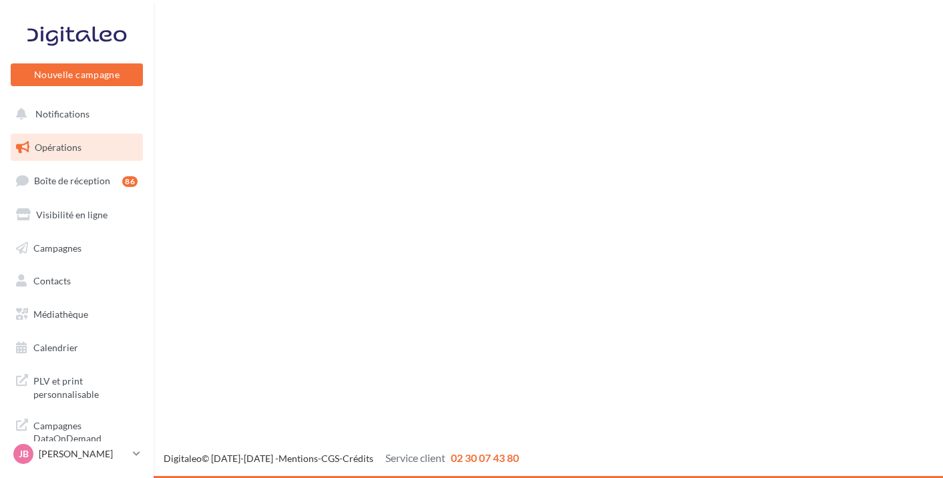 The width and height of the screenshot is (943, 478). What do you see at coordinates (77, 348) in the screenshot?
I see `a: Calendrier` at bounding box center [77, 348].